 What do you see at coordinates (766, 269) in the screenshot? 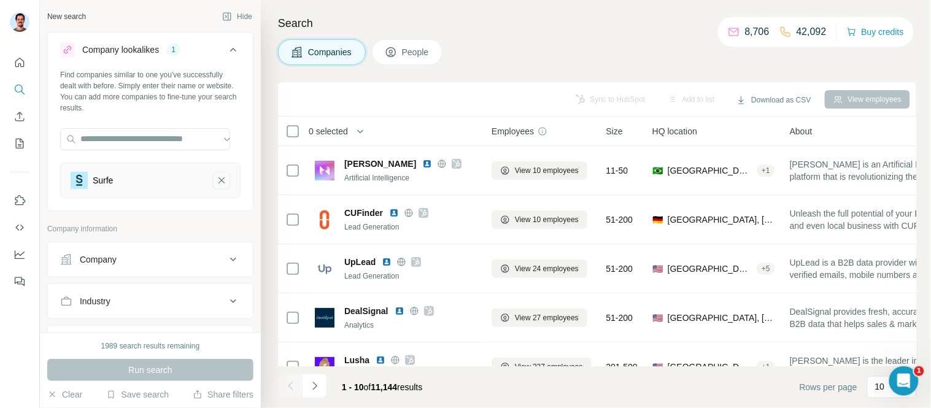
I see `div: + 5` at bounding box center [766, 269].